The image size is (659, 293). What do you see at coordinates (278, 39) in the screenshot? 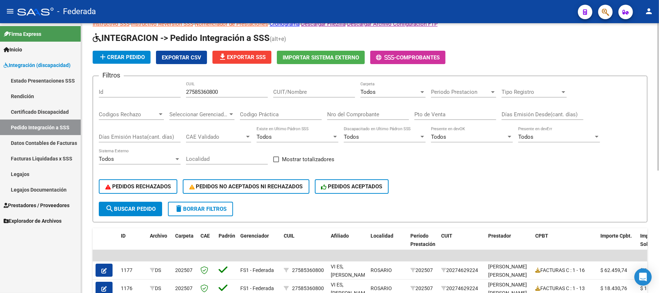
I see `span: (alt+e)` at bounding box center [278, 39].